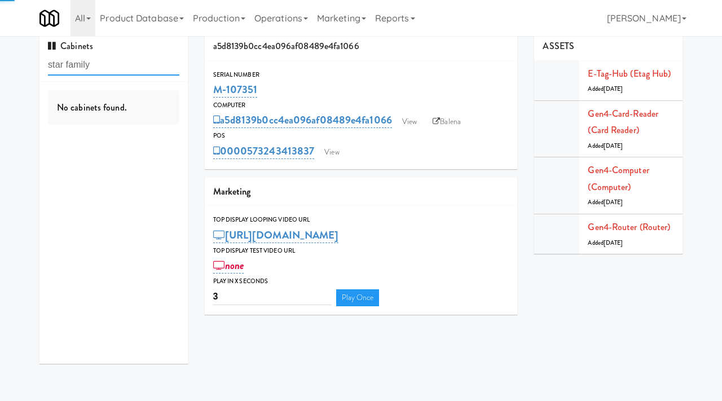 The width and height of the screenshot is (722, 401). What do you see at coordinates (302, 120) in the screenshot?
I see `a: a5d8139b0cc4ea096af08489e4fa1066` at bounding box center [302, 120].